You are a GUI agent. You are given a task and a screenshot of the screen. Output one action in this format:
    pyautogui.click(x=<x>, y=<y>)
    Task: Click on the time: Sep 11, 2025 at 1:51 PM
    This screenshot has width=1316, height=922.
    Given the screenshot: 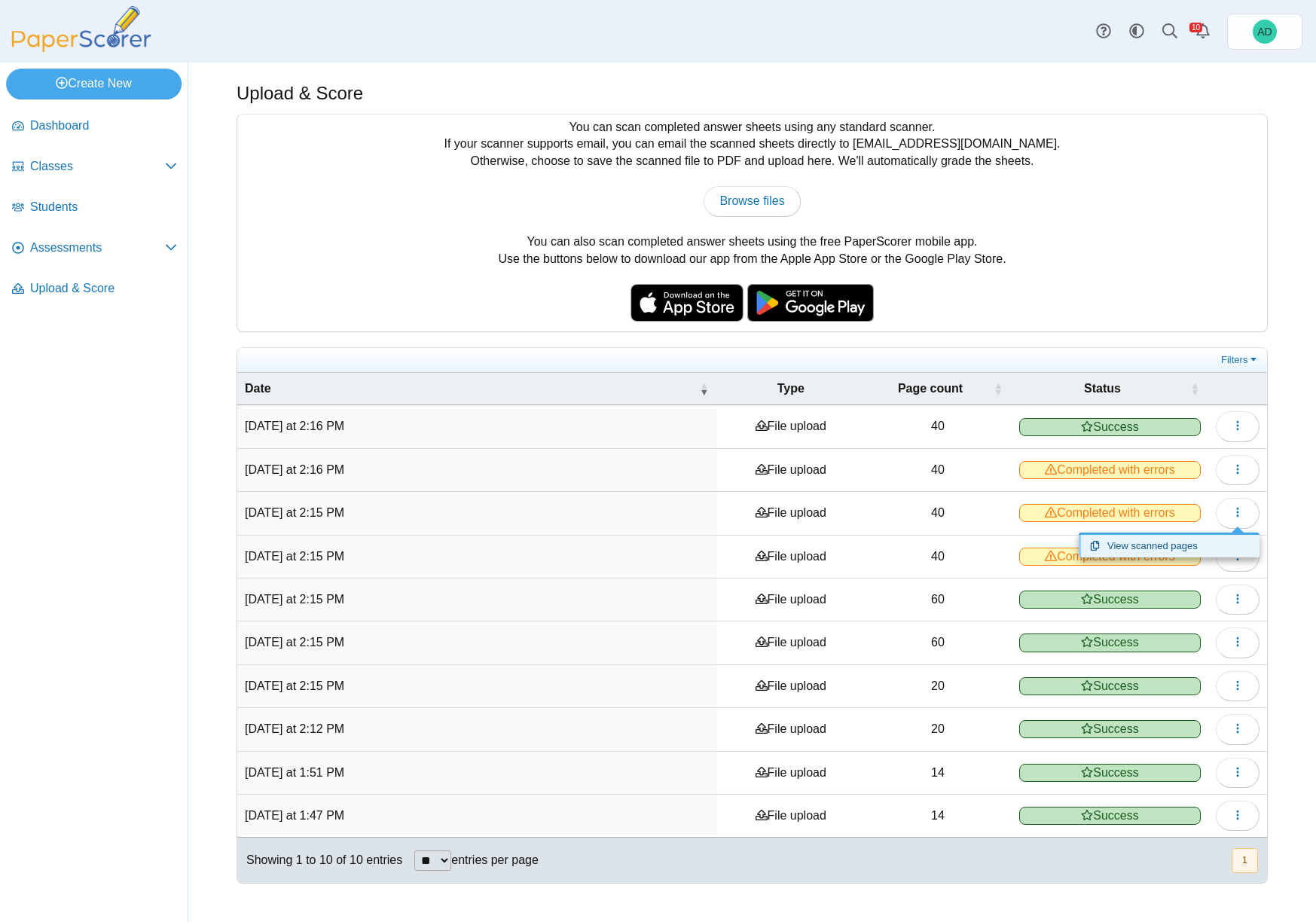 What is the action you would take?
    pyautogui.click(x=294, y=772)
    